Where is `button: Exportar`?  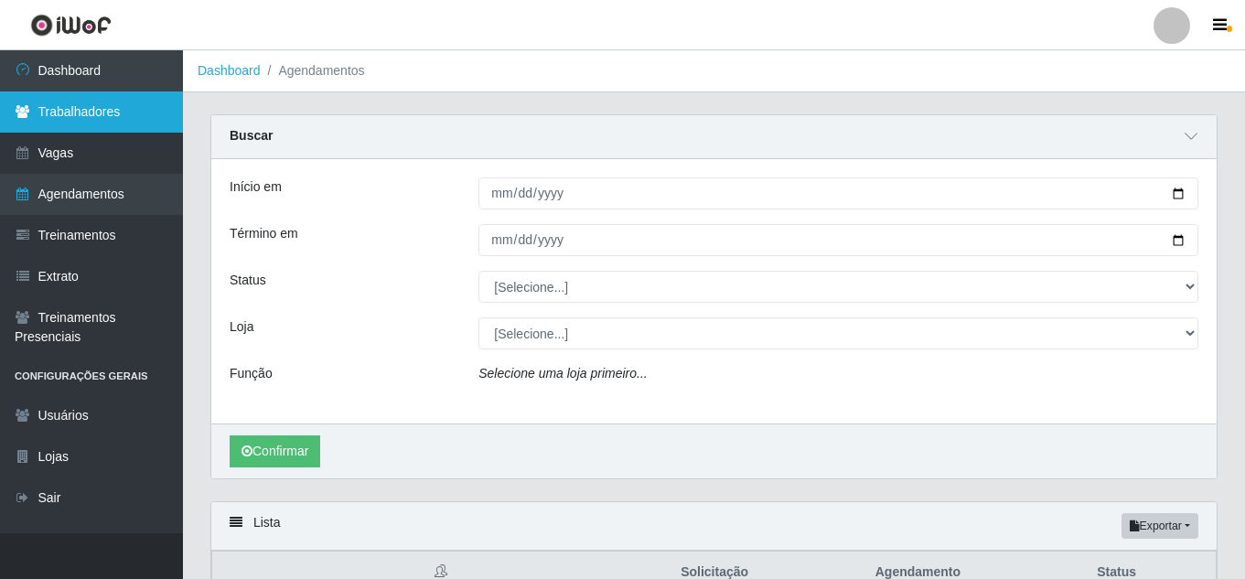
button: Exportar is located at coordinates (1160, 526).